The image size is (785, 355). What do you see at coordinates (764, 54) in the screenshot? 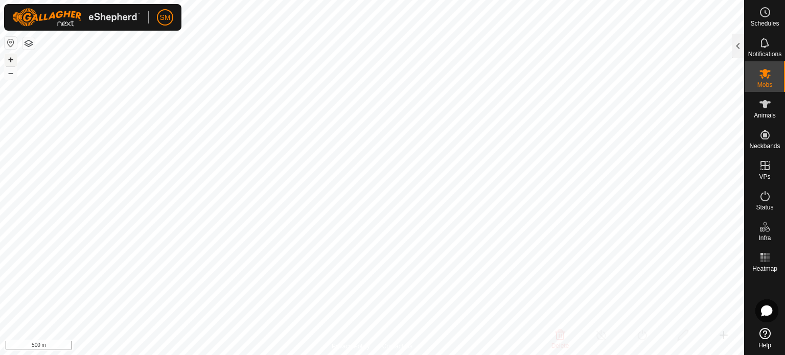
I see `span: Notifications` at bounding box center [764, 54].